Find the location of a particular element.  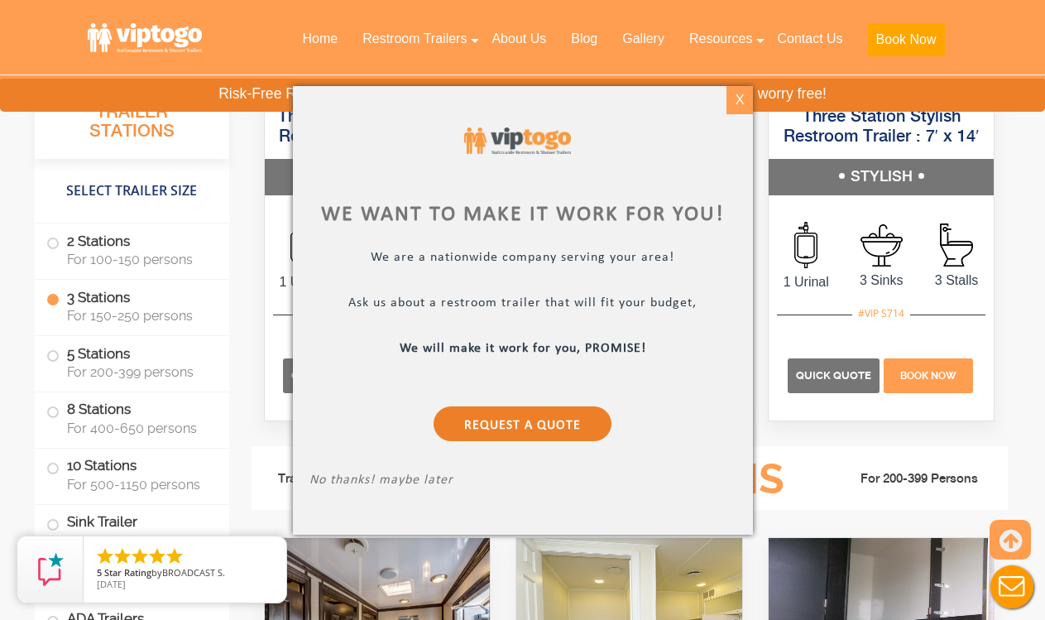

a: Request a Quote is located at coordinates (522, 423).